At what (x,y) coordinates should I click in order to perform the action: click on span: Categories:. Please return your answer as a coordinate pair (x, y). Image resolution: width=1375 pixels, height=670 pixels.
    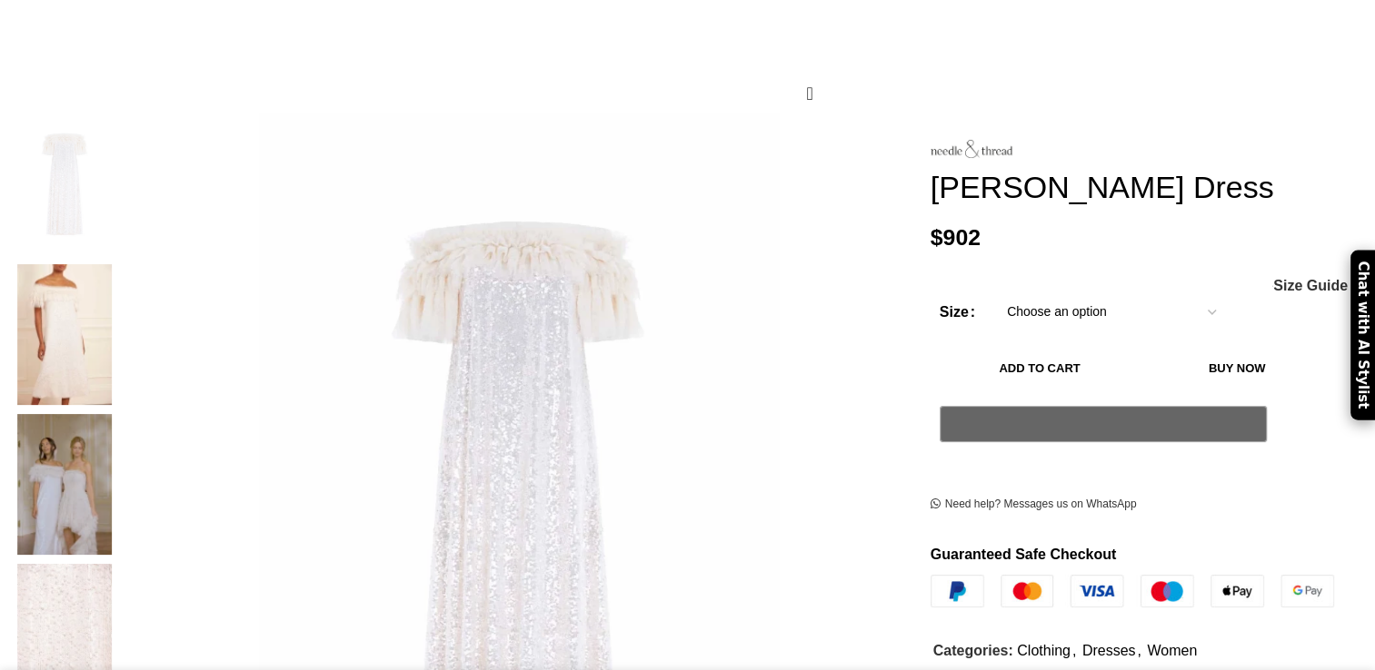
    Looking at the image, I should click on (973, 650).